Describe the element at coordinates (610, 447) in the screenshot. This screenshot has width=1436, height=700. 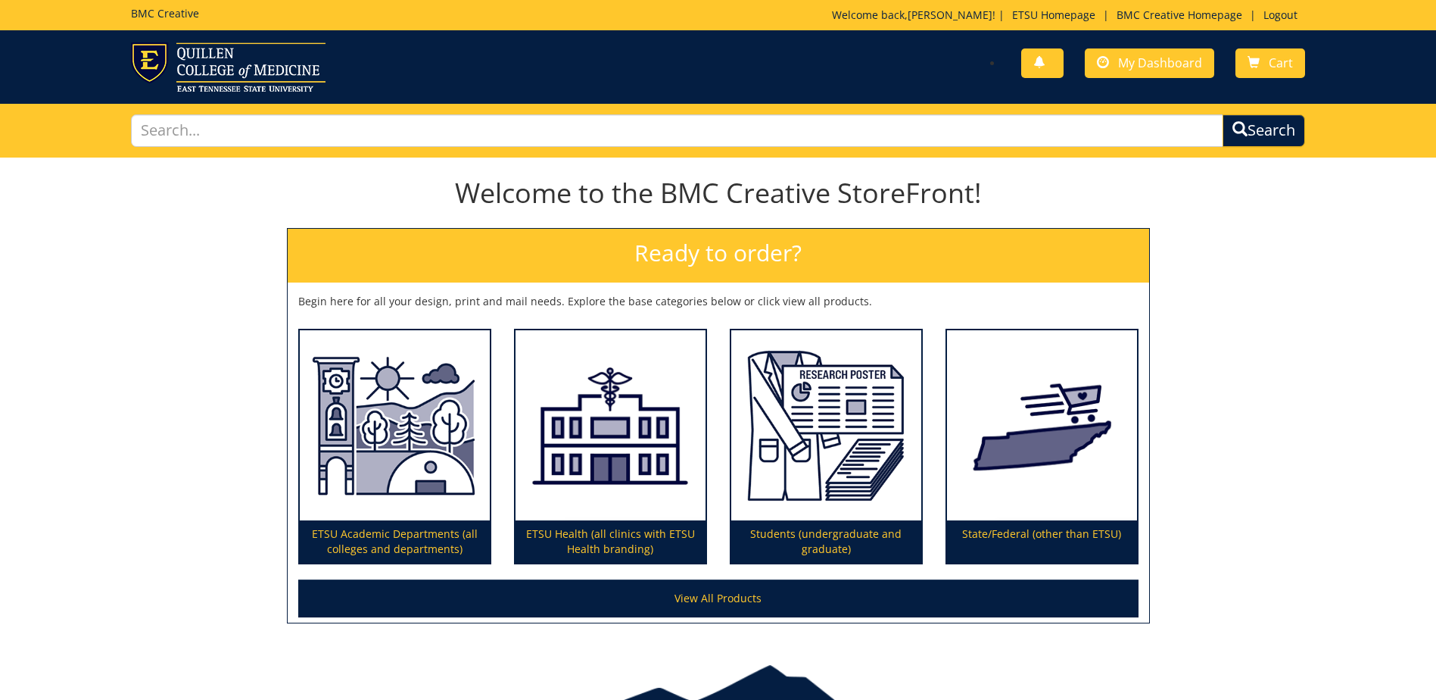
I see `a: ETSU Health (all clinics with ETSU Health branding)` at that location.